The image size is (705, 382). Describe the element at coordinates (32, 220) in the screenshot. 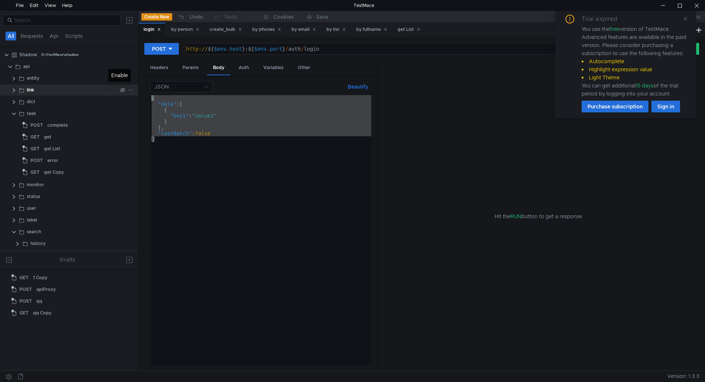

I see `div: label` at that location.